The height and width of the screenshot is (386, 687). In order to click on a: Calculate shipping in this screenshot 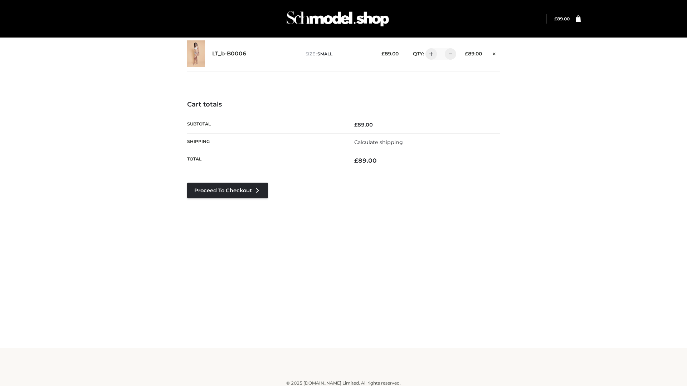, I will do `click(379, 142)`.